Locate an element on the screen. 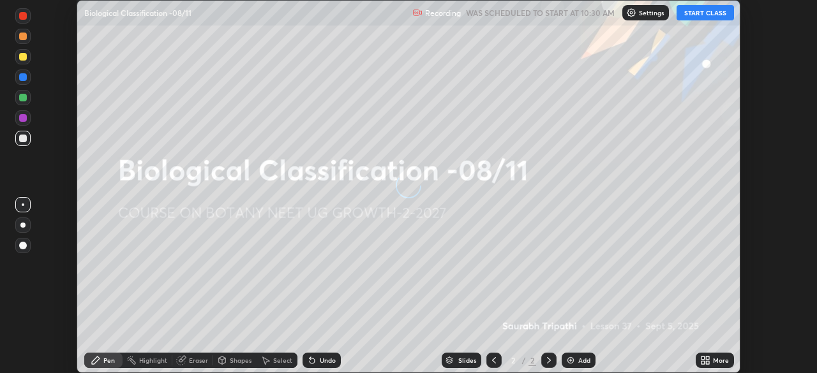 The width and height of the screenshot is (817, 373). p: Biological Classification -08/11 is located at coordinates (138, 13).